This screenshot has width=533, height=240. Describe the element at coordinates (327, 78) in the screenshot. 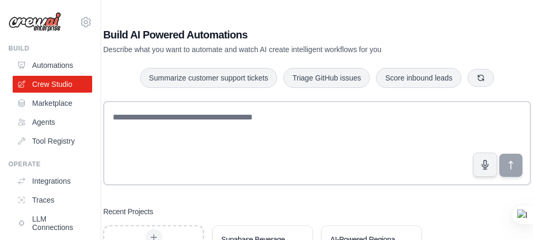

I see `button: Triage GitHub issues` at that location.